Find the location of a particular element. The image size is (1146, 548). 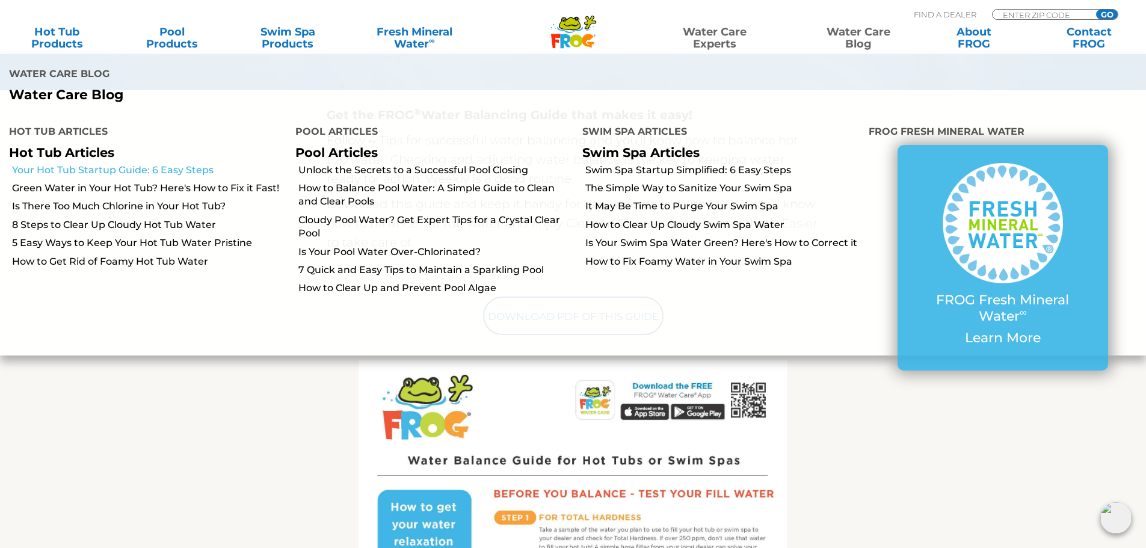

h4: Hot Tub Articles is located at coordinates (143, 133).